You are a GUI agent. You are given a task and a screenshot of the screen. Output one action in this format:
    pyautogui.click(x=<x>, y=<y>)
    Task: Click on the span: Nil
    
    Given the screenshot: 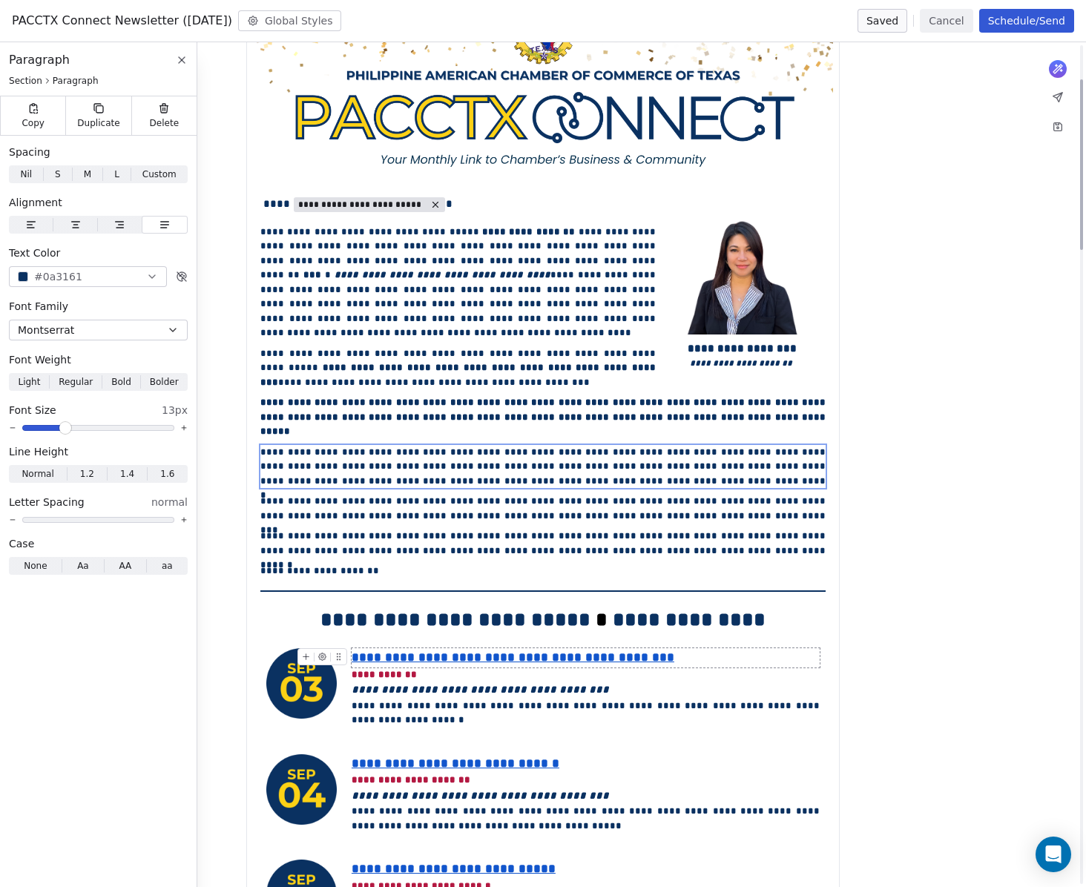 What is the action you would take?
    pyautogui.click(x=26, y=174)
    